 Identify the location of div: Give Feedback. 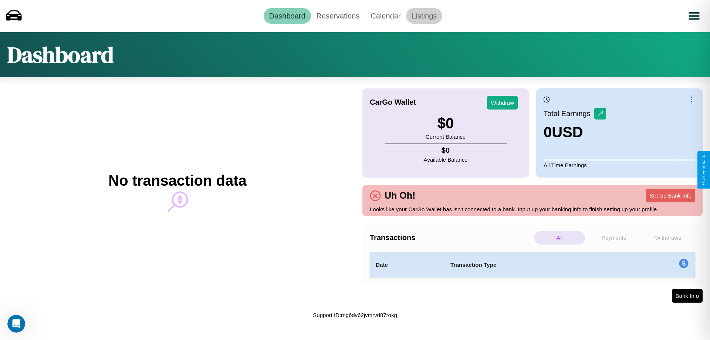
(704, 170).